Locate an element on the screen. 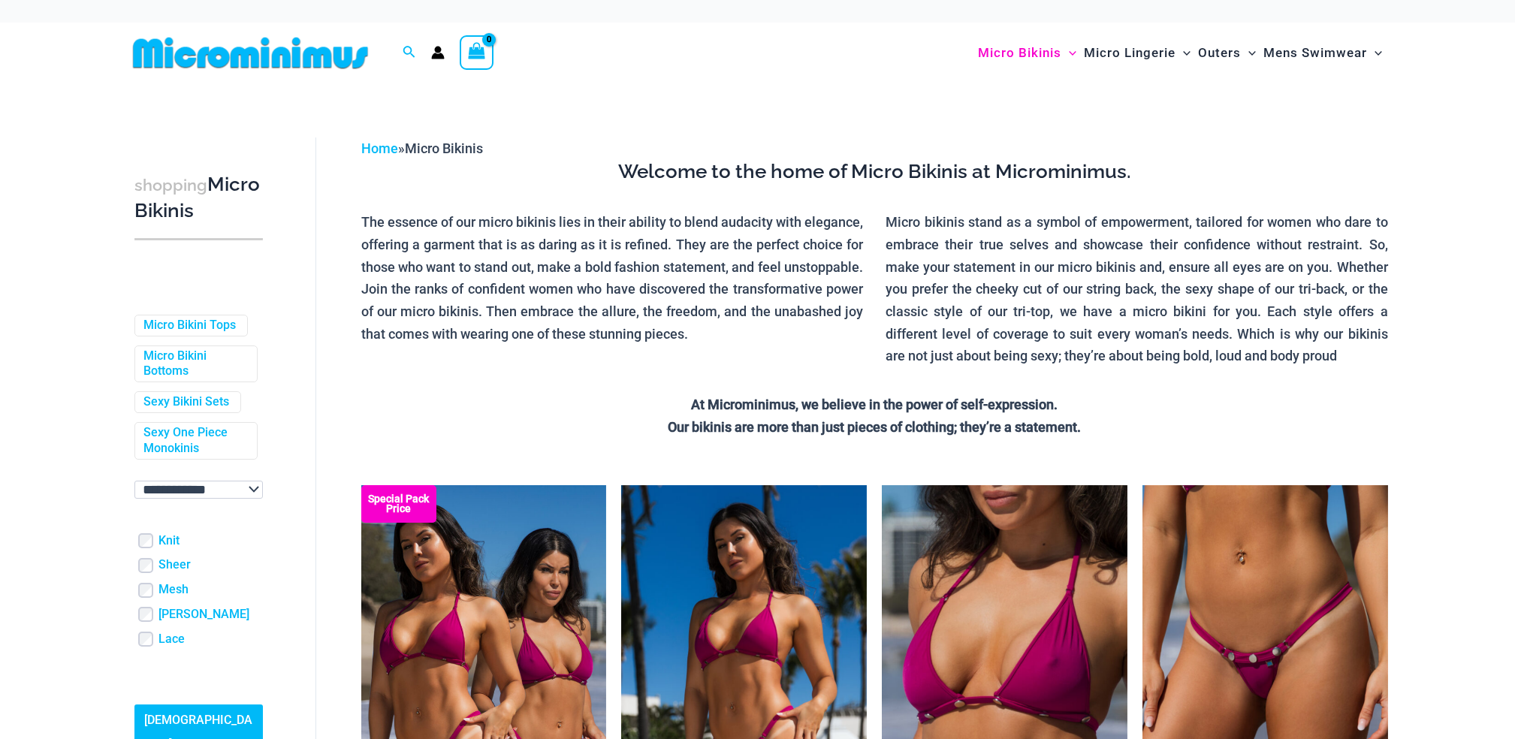 The height and width of the screenshot is (739, 1515). h3: Micro Bikinis is located at coordinates (198, 198).